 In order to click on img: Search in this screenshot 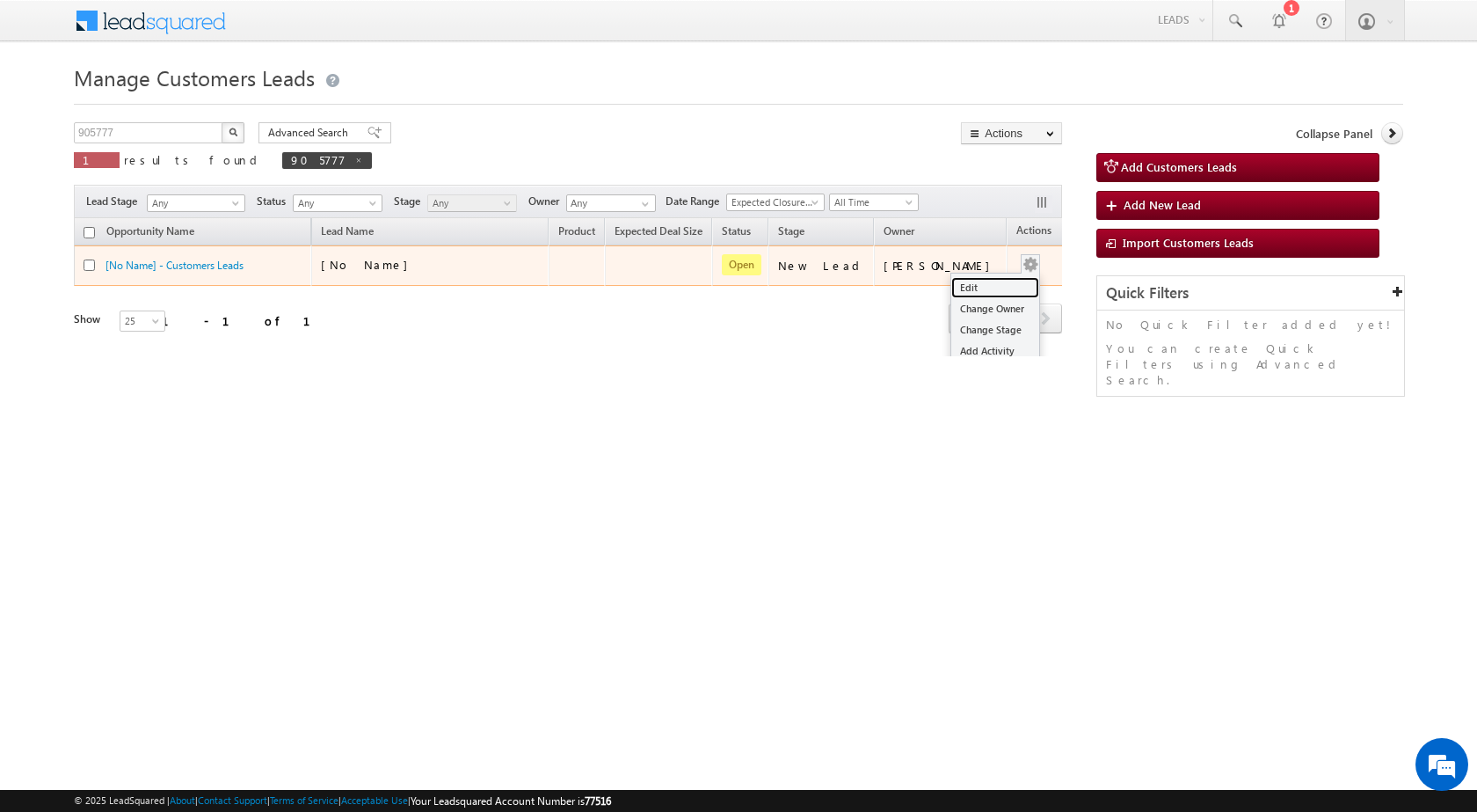, I will do `click(233, 132)`.